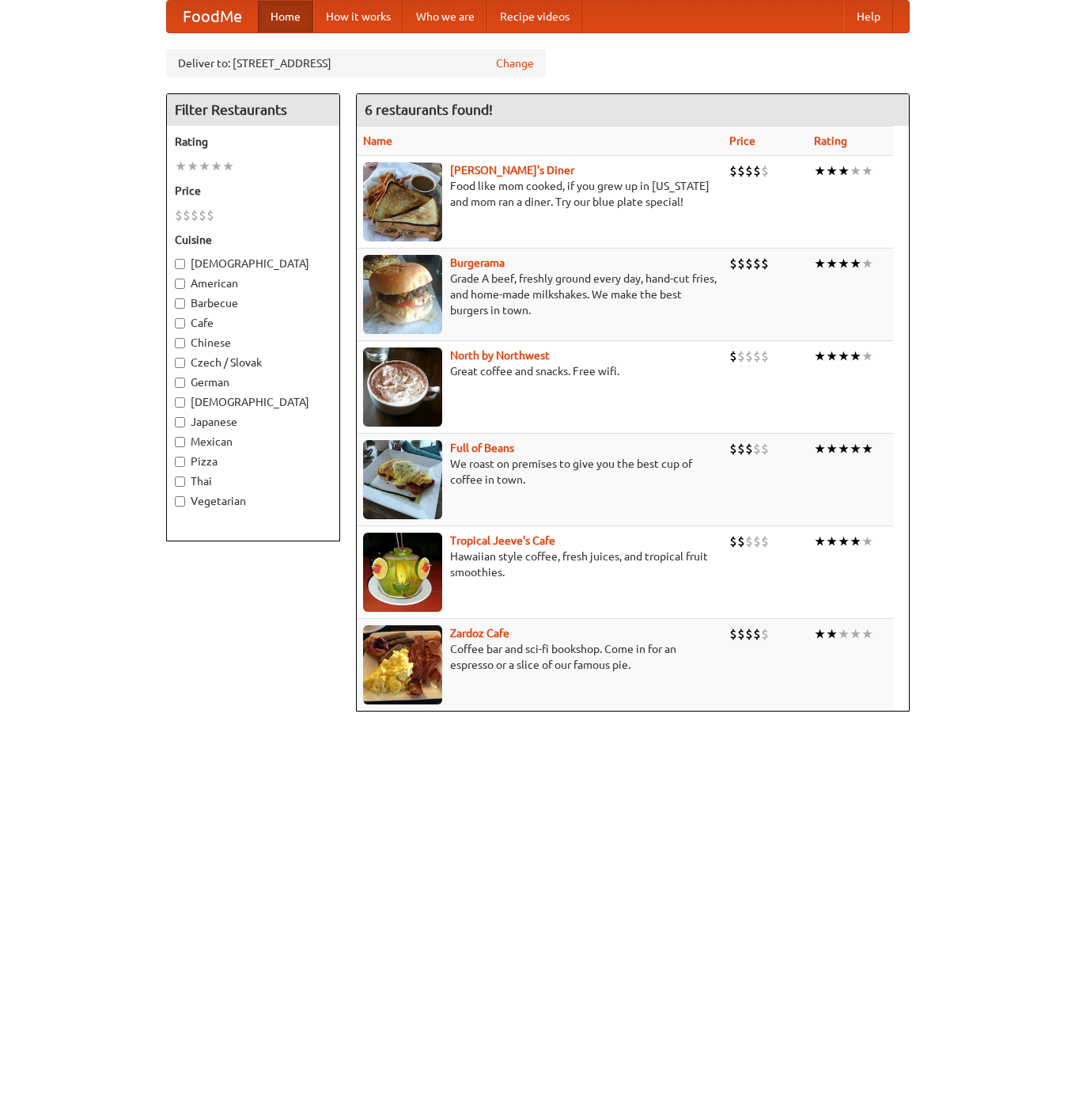 The height and width of the screenshot is (1120, 1075). Describe the element at coordinates (358, 16) in the screenshot. I see `a: How it works` at that location.